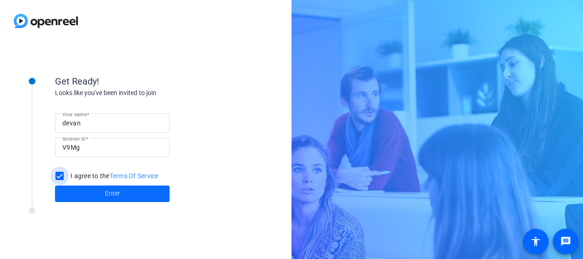 The width and height of the screenshot is (583, 259). I want to click on a: Terms Of Service, so click(134, 176).